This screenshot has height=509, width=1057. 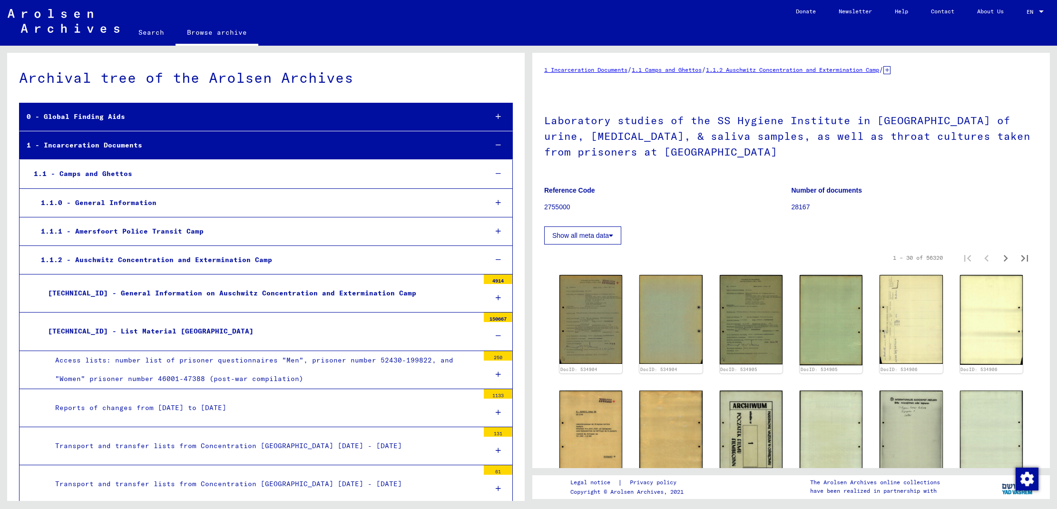 I want to click on div: 1133, so click(x=498, y=394).